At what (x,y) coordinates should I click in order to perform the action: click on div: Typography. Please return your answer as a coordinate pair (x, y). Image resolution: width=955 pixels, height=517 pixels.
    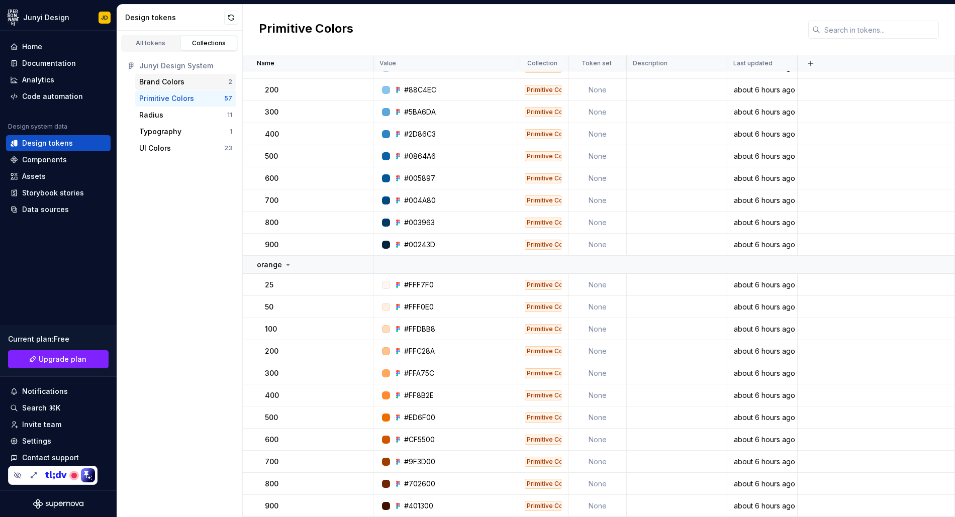
    Looking at the image, I should click on (160, 132).